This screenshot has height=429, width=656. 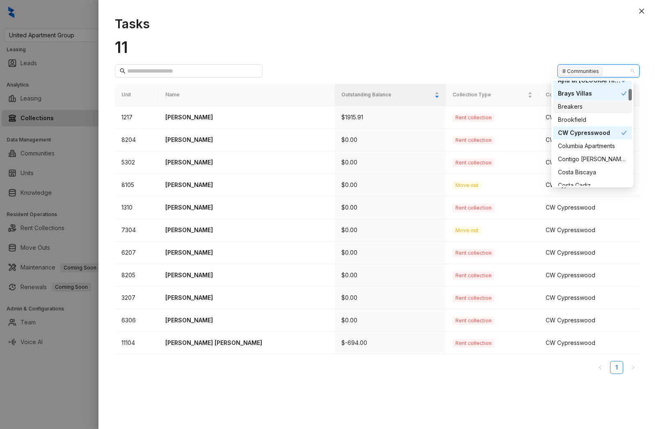 I want to click on td: 5302, so click(x=137, y=163).